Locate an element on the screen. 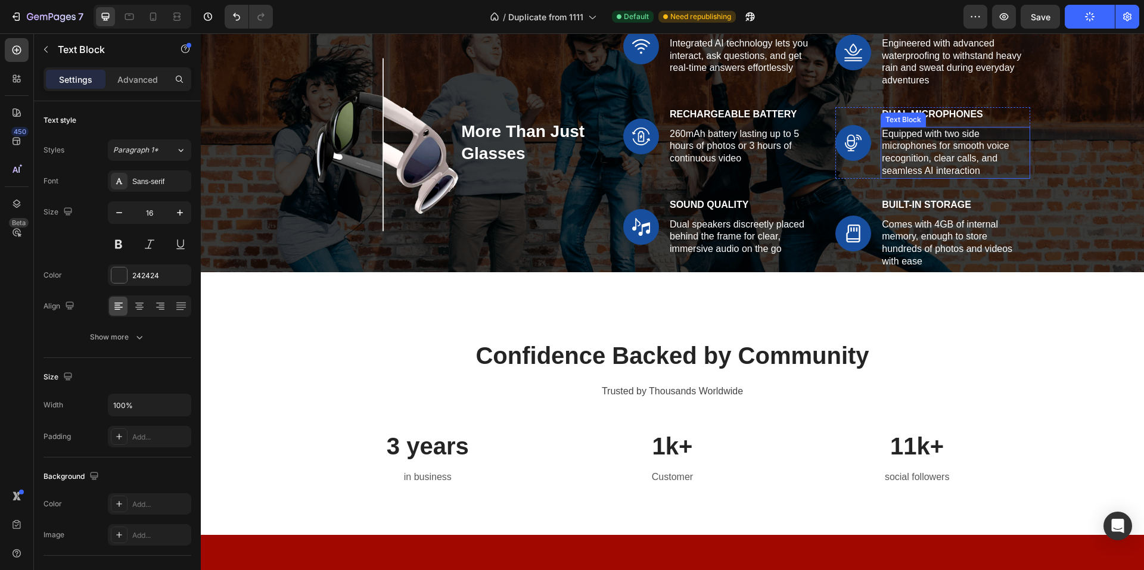  div: Text Block is located at coordinates (703, 86).